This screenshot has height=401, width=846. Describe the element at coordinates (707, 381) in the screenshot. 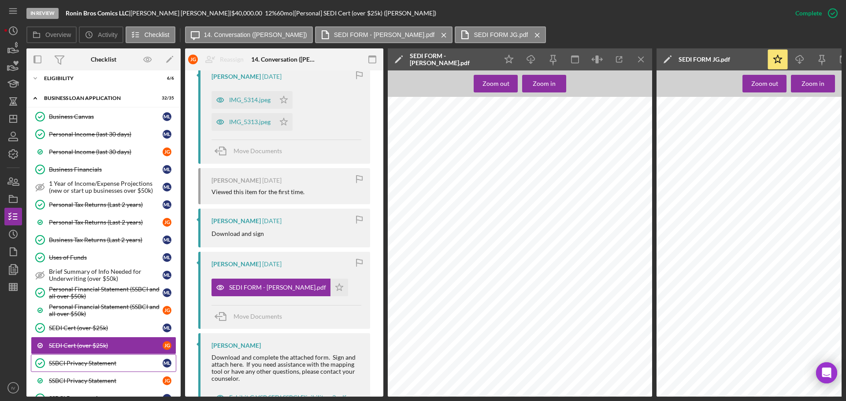

I see `span: Owner` at that location.